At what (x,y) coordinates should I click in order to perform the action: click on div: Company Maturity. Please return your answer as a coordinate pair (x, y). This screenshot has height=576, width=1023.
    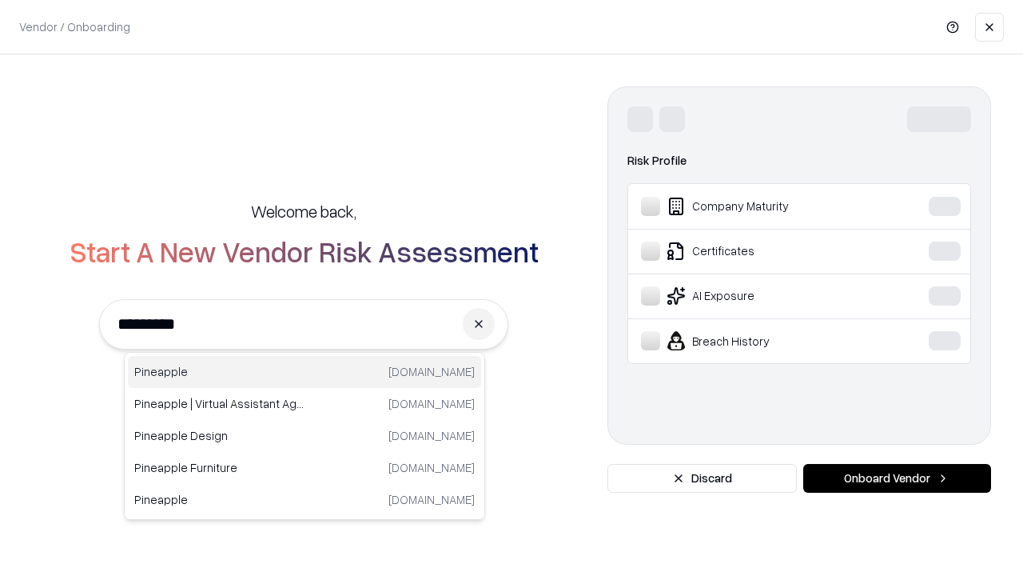
    Looking at the image, I should click on (760, 206).